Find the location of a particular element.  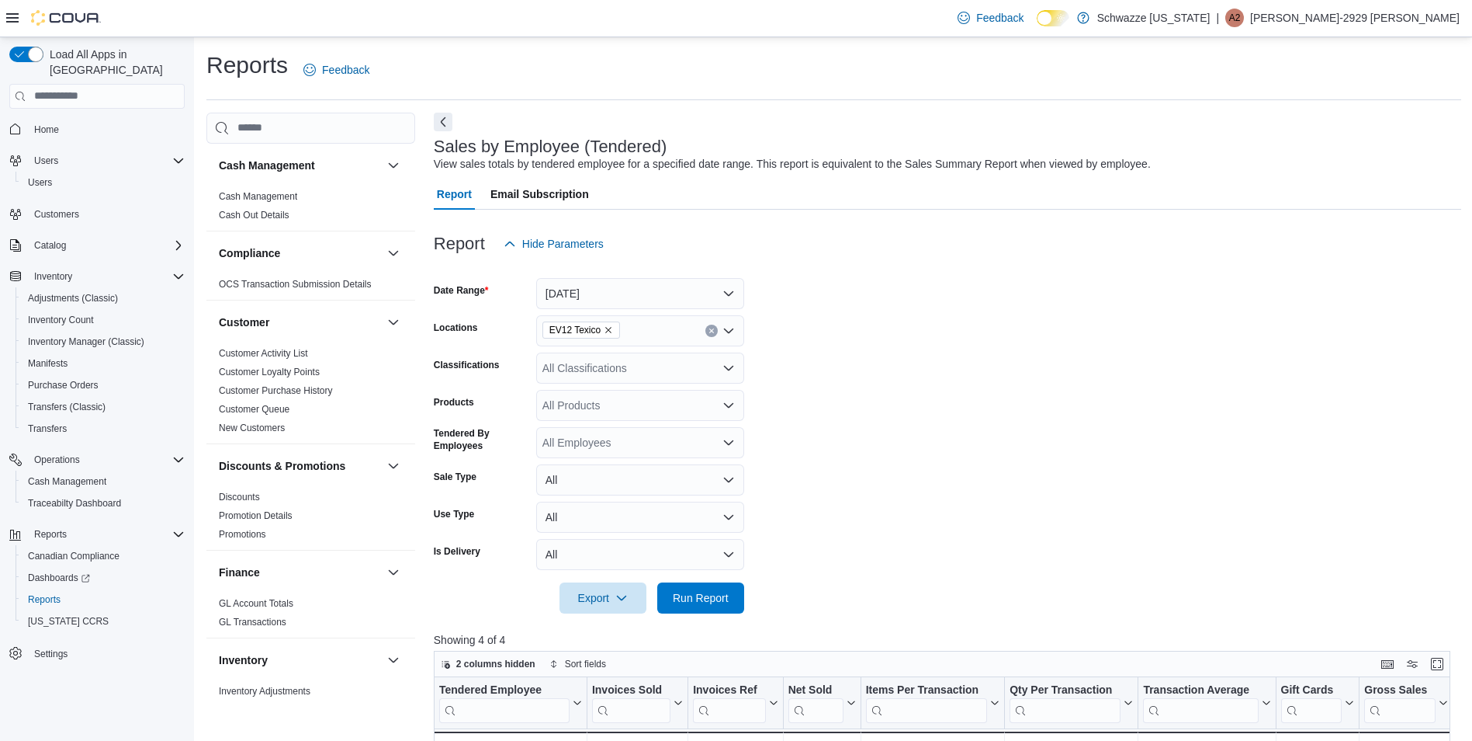

h3: Sales by Employee (Tendered) is located at coordinates (550, 147).